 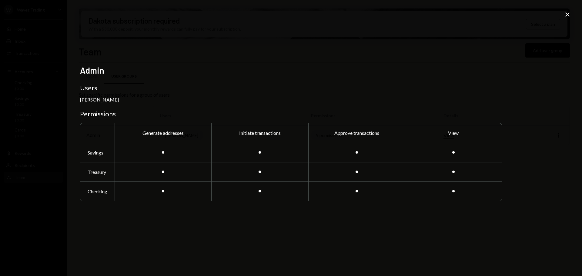 I want to click on div: Treasury, so click(x=97, y=172).